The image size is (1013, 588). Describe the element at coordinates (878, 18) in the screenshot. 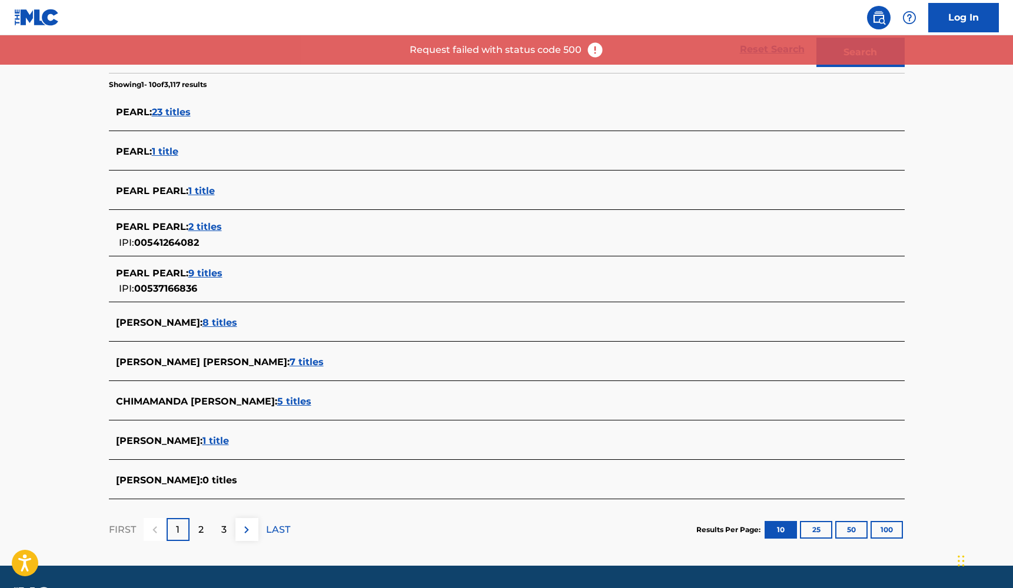

I see `a: Public Search` at that location.